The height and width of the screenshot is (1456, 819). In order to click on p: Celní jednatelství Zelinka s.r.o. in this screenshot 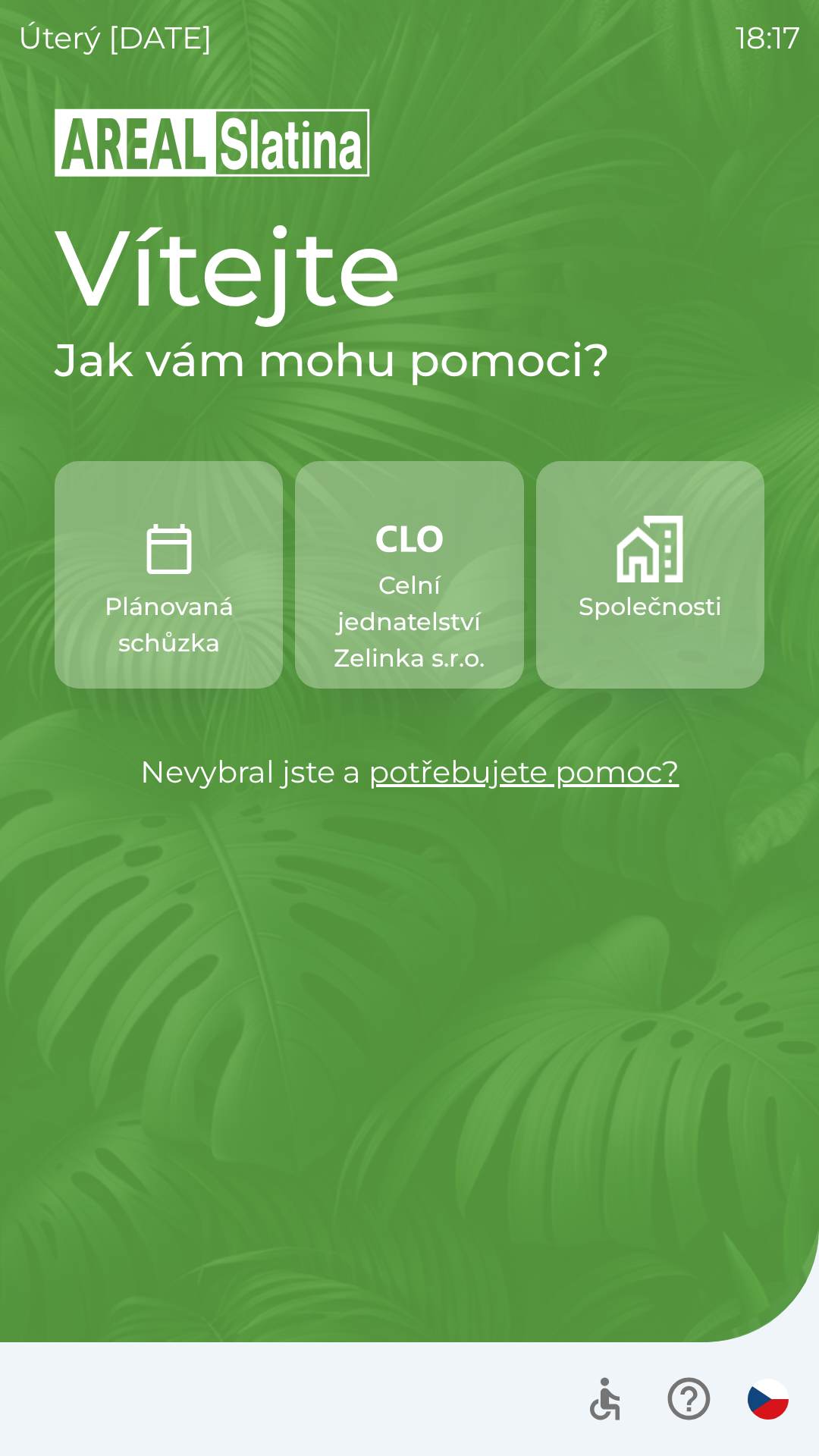, I will do `click(409, 621)`.